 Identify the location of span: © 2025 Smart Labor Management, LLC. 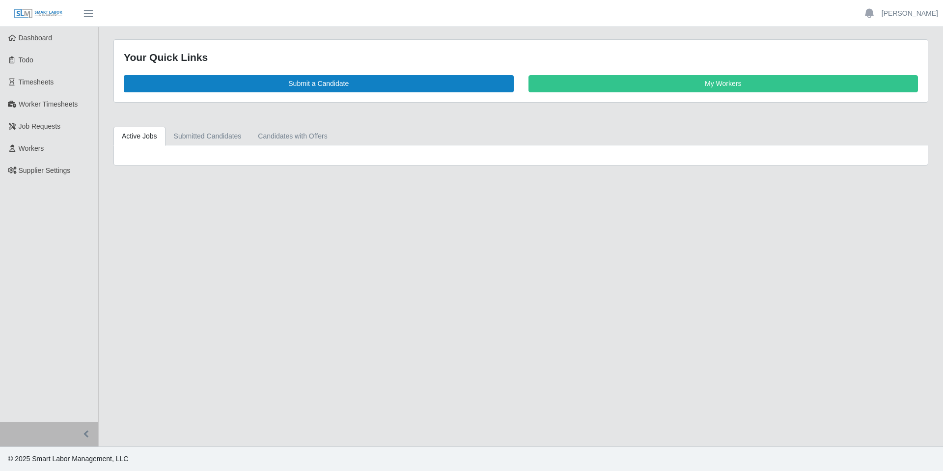
(68, 459).